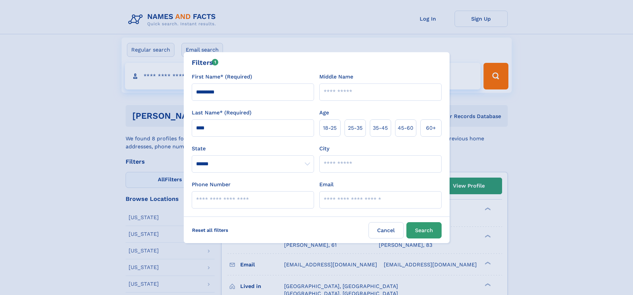  Describe the element at coordinates (210, 230) in the screenshot. I see `label: Reset all filters` at that location.